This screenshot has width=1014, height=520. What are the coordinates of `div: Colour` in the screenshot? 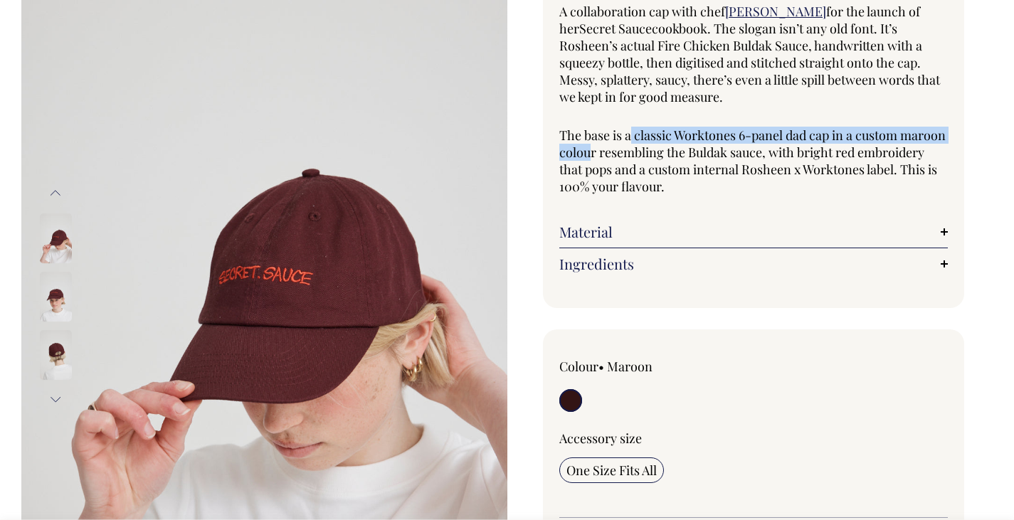 It's located at (637, 366).